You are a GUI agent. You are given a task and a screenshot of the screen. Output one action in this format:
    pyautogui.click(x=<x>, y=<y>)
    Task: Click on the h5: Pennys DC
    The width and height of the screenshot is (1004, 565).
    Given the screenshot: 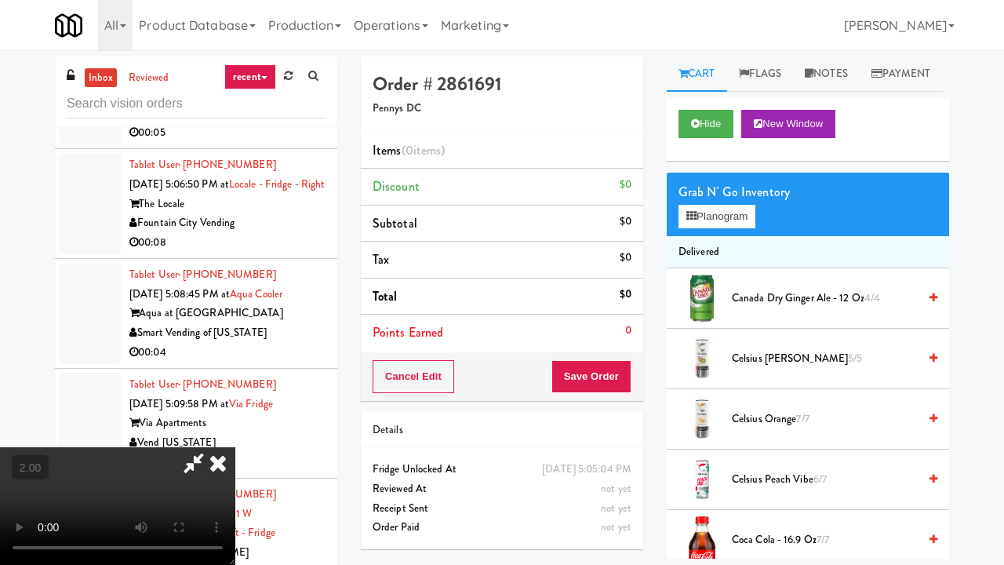 What is the action you would take?
    pyautogui.click(x=502, y=108)
    